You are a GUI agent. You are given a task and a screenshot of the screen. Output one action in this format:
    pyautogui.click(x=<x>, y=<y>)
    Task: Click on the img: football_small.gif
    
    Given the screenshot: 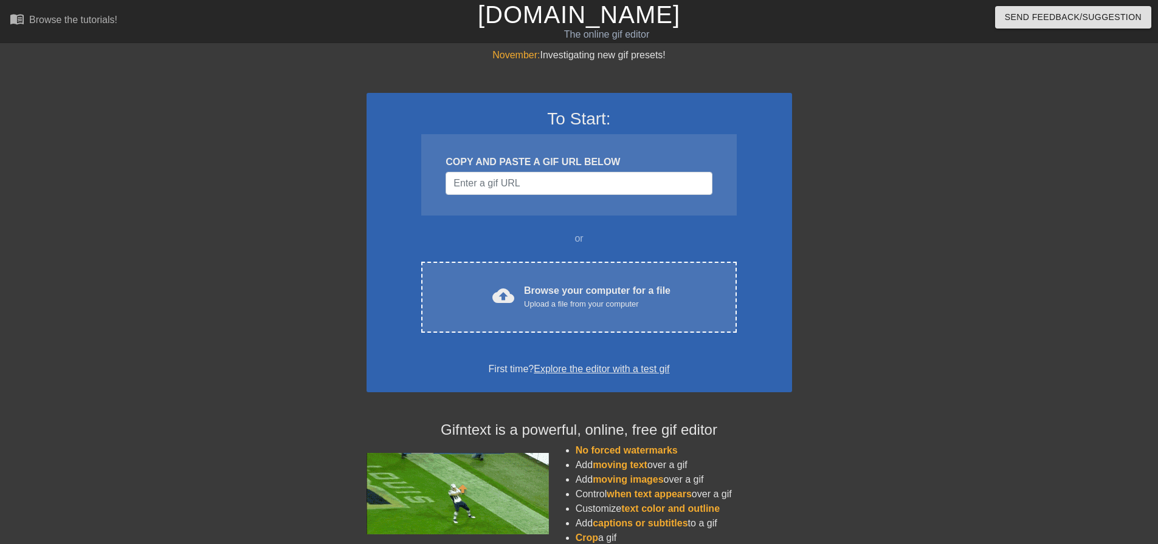 What is the action you would take?
    pyautogui.click(x=458, y=494)
    